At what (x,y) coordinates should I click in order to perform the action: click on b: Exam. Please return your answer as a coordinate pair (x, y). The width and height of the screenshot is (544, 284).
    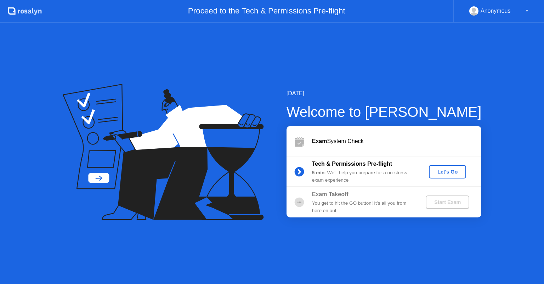
    Looking at the image, I should click on (319, 141).